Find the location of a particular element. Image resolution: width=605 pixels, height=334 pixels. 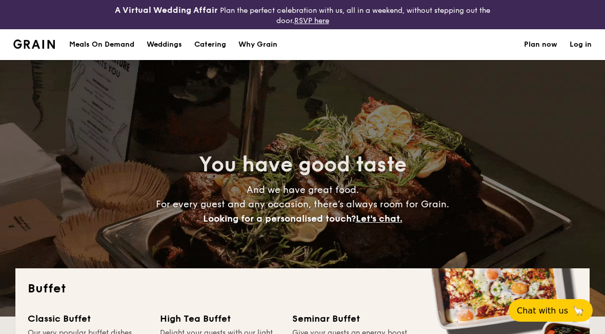

div: Why Grain is located at coordinates (258, 45).